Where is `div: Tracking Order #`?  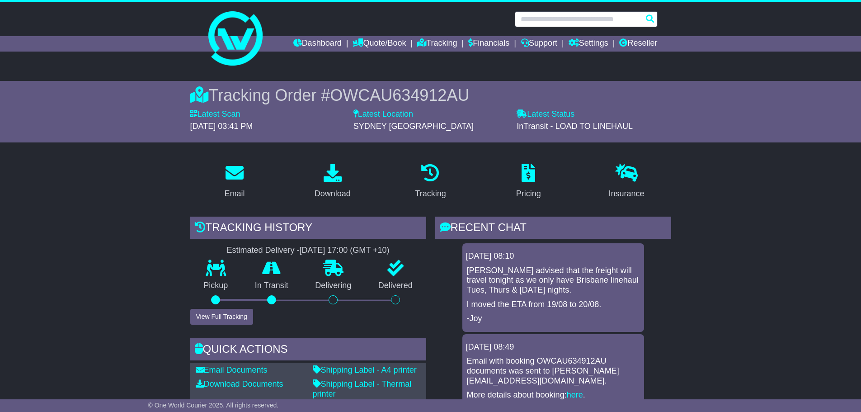
div: Tracking Order # is located at coordinates (431, 95).